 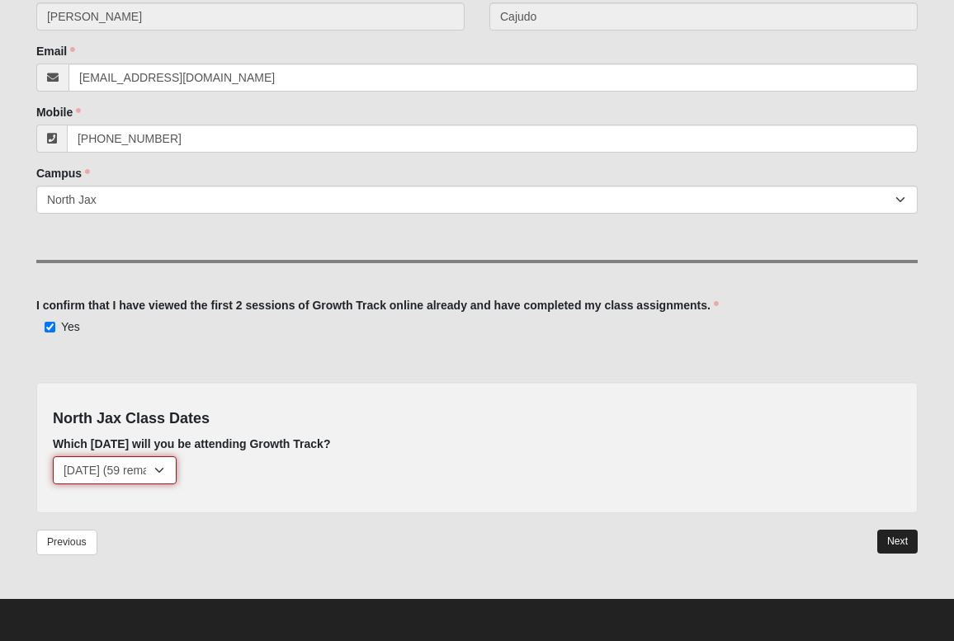 What do you see at coordinates (67, 542) in the screenshot?
I see `a: Previous` at bounding box center [67, 542].